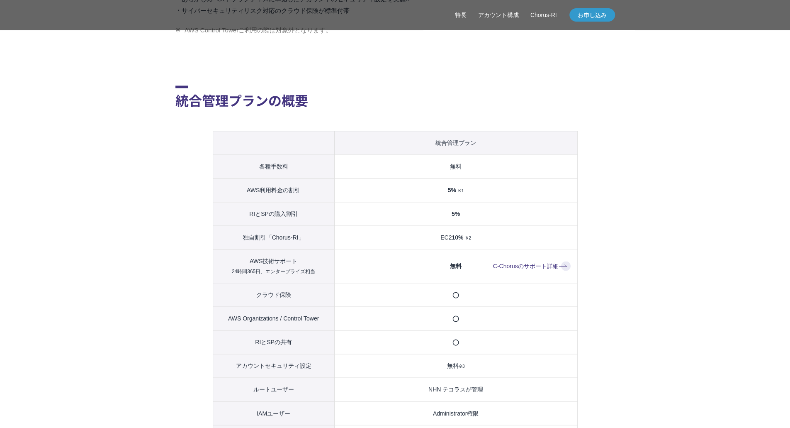  Describe the element at coordinates (273, 265) in the screenshot. I see `th: AWS技術サポート` at that location.